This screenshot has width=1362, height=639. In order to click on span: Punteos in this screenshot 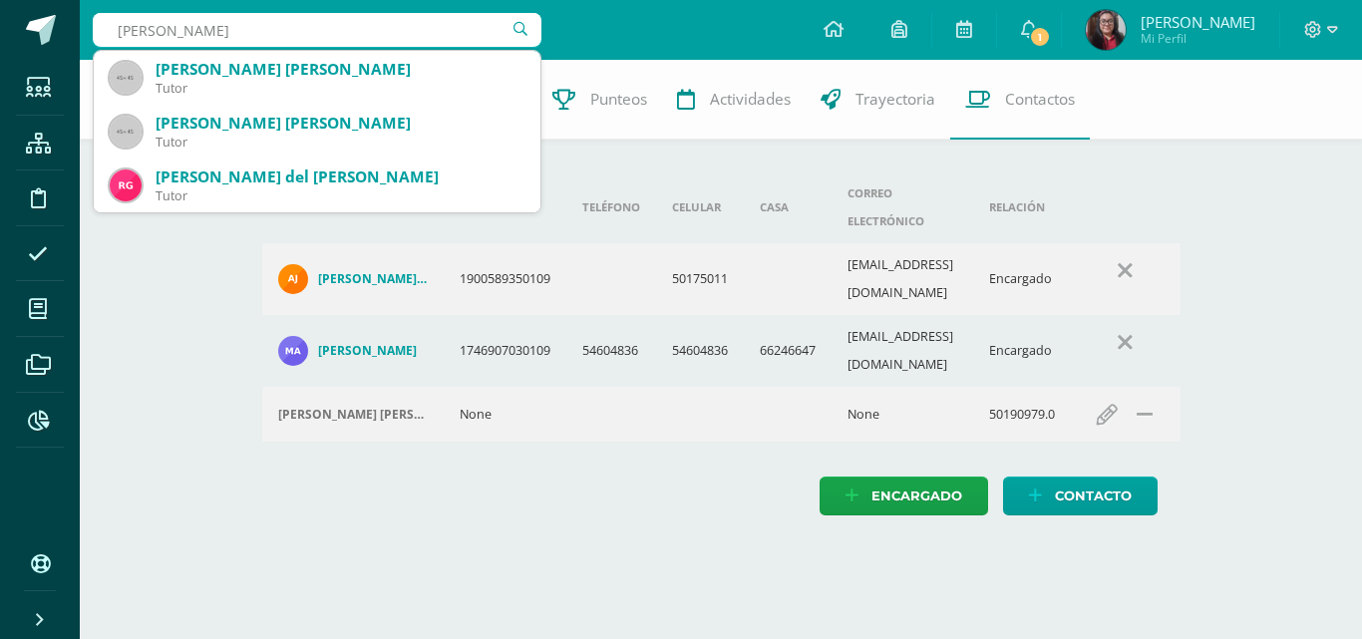, I will do `click(618, 99)`.